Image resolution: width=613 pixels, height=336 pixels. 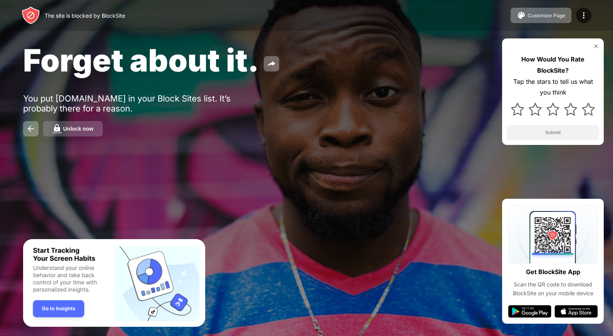 I want to click on button: Submit, so click(x=553, y=133).